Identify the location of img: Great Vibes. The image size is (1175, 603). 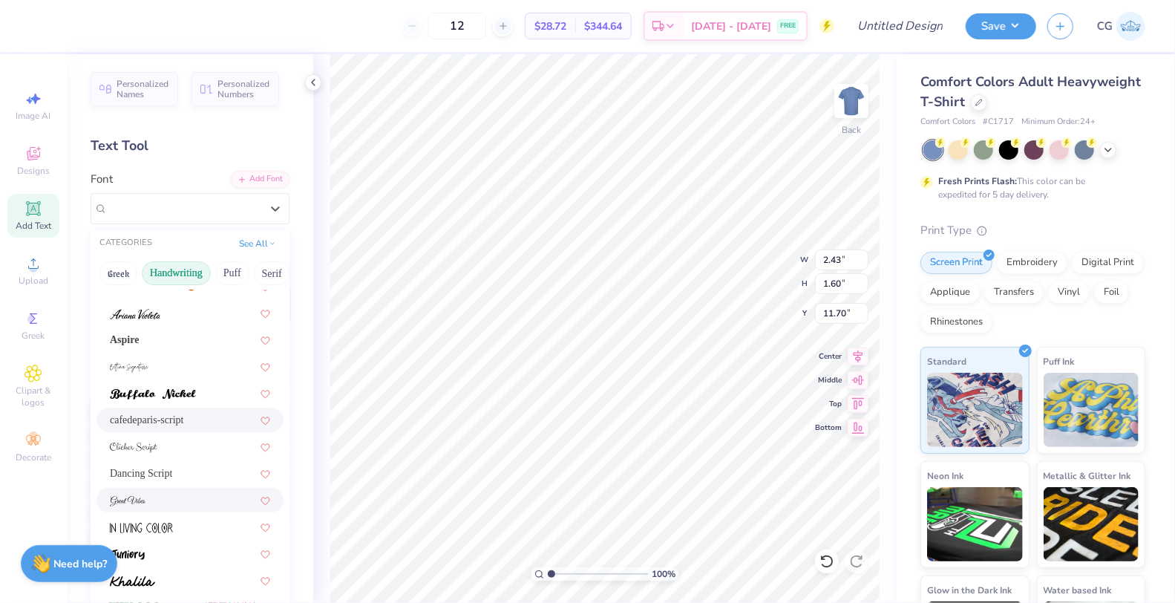
(128, 501).